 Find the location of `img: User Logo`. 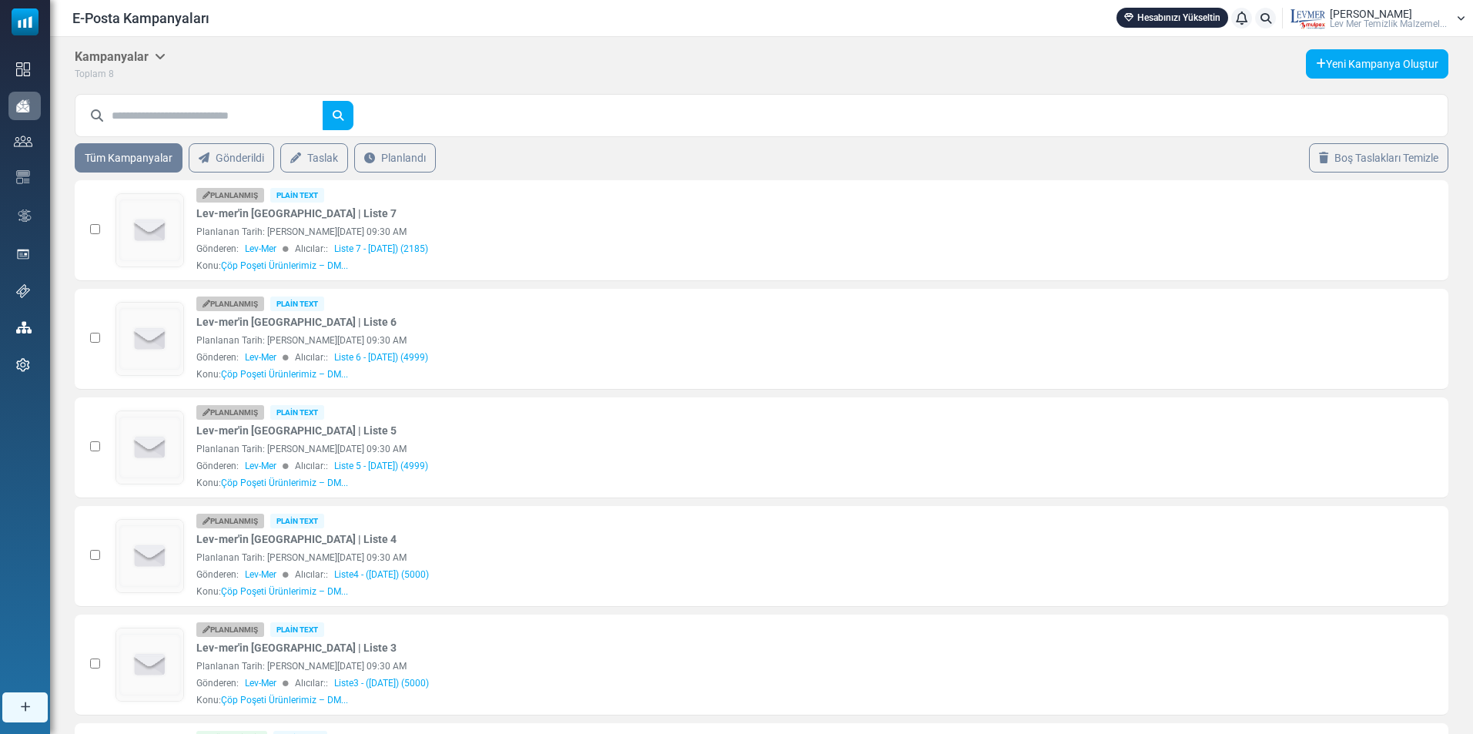

img: User Logo is located at coordinates (1307, 18).